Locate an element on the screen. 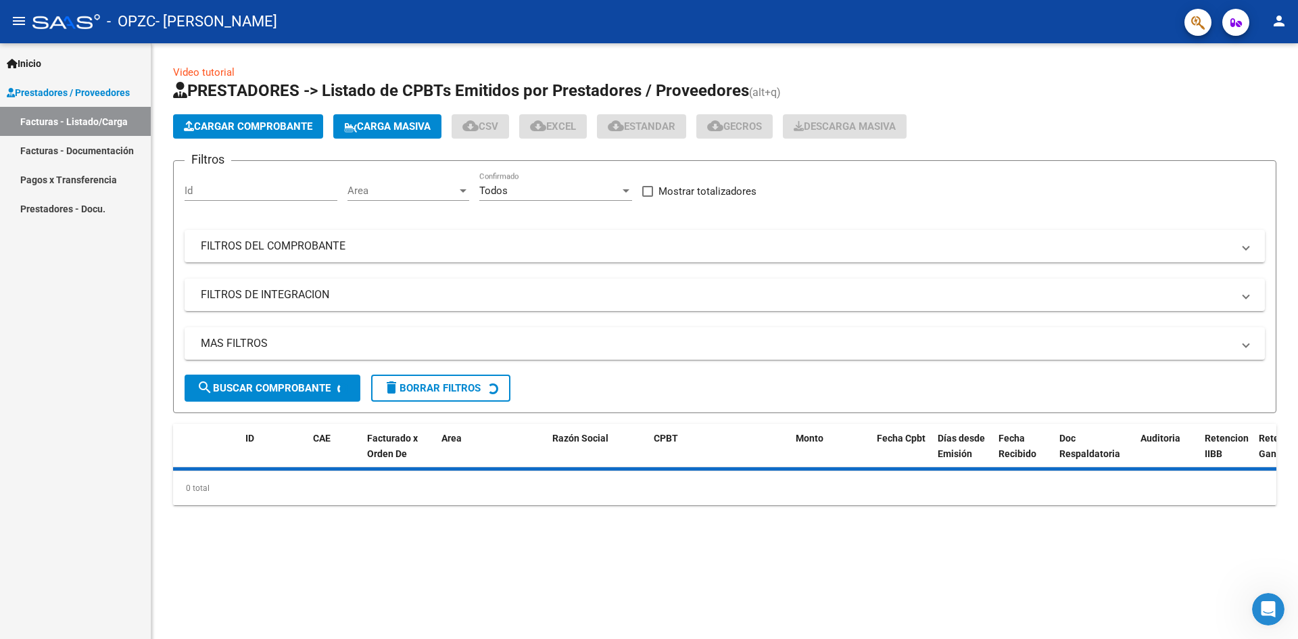 This screenshot has width=1298, height=639. mat-panel-title: FILTROS DEL COMPROBANTE is located at coordinates (716, 246).